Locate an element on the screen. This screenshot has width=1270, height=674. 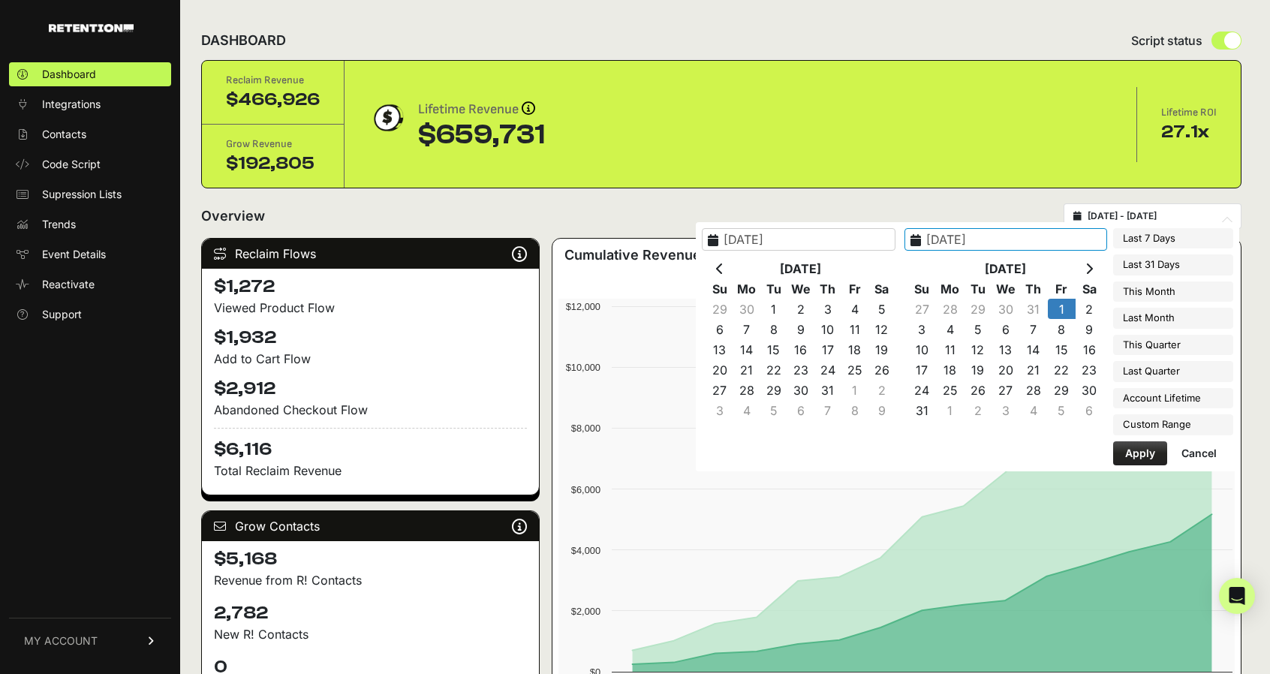
li: This Month is located at coordinates (1173, 292).